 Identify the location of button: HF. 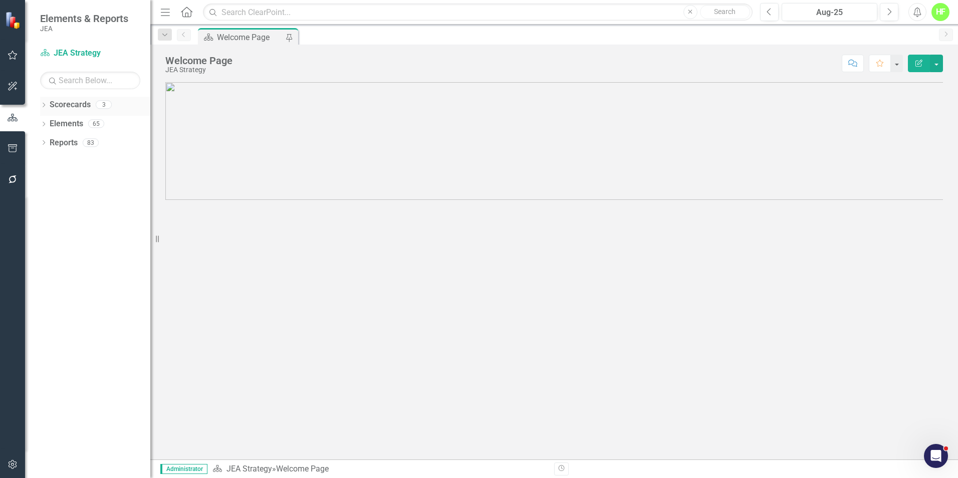
(940, 12).